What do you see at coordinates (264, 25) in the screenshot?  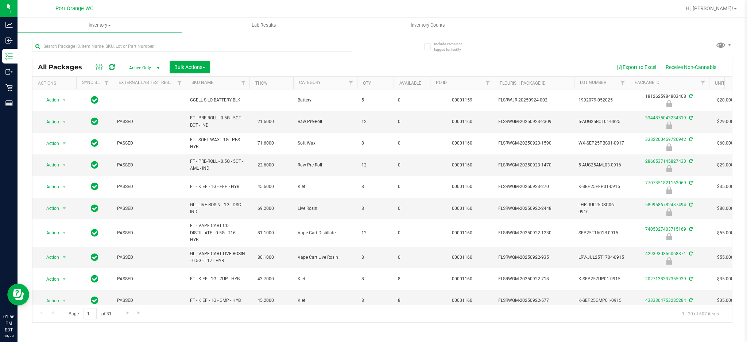 I see `a: Lab Results` at bounding box center [264, 25].